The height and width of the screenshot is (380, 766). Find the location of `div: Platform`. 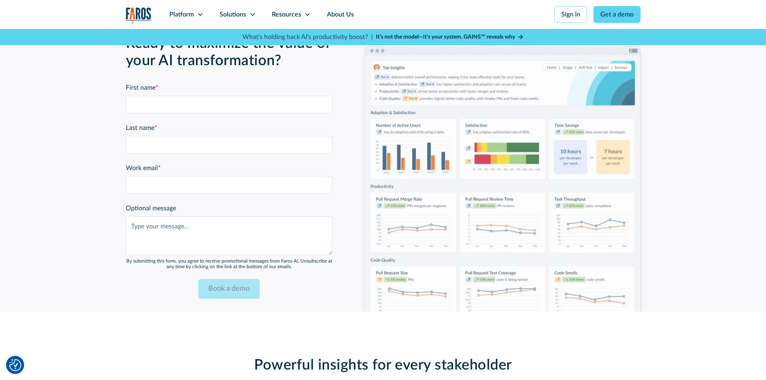

div: Platform is located at coordinates (181, 14).